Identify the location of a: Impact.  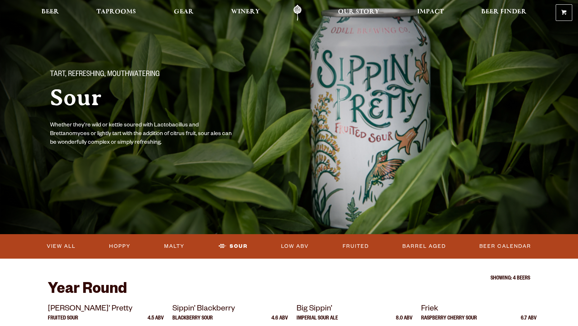
(431, 13).